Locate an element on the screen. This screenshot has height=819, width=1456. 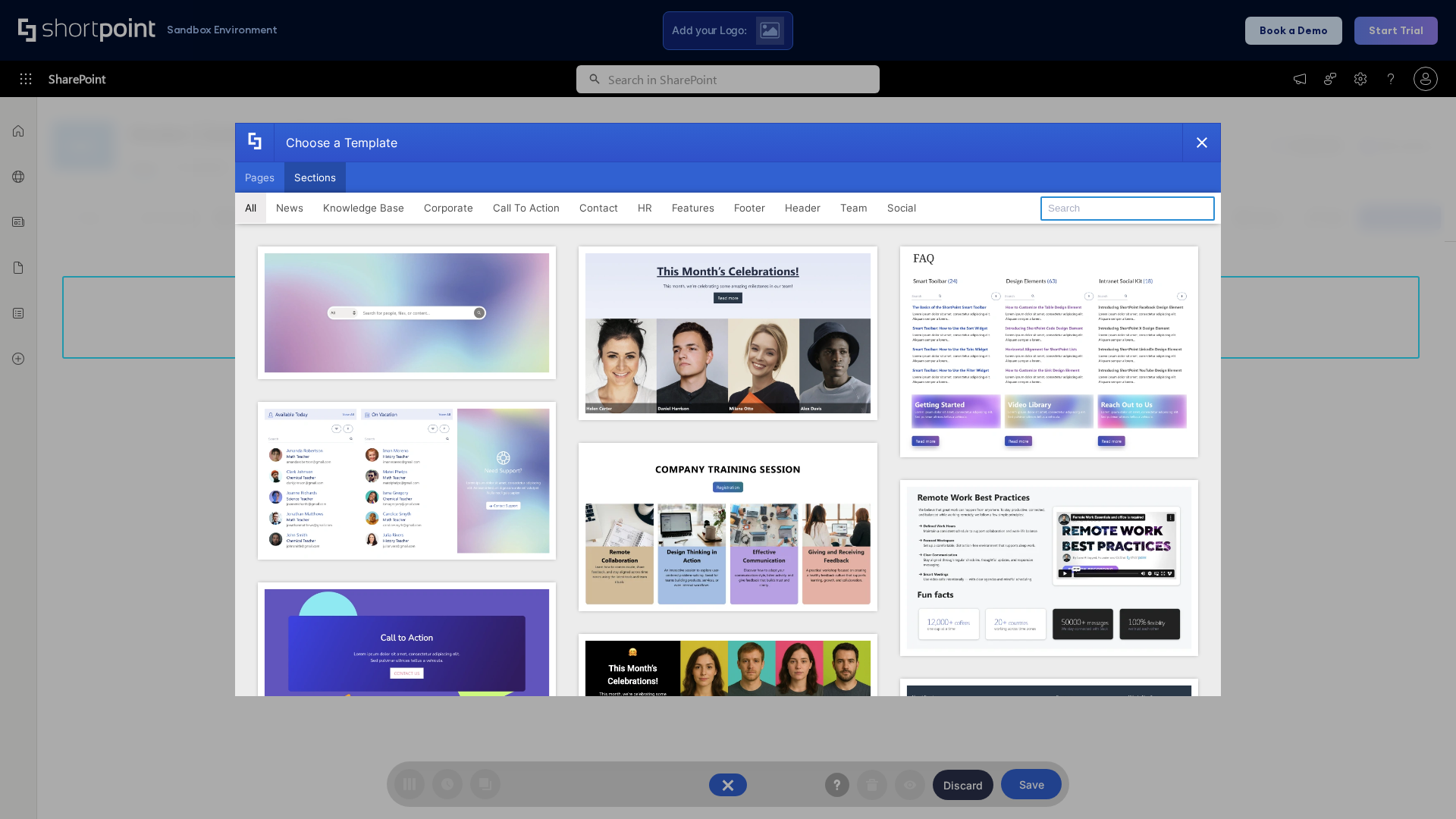
button: Features is located at coordinates (693, 207).